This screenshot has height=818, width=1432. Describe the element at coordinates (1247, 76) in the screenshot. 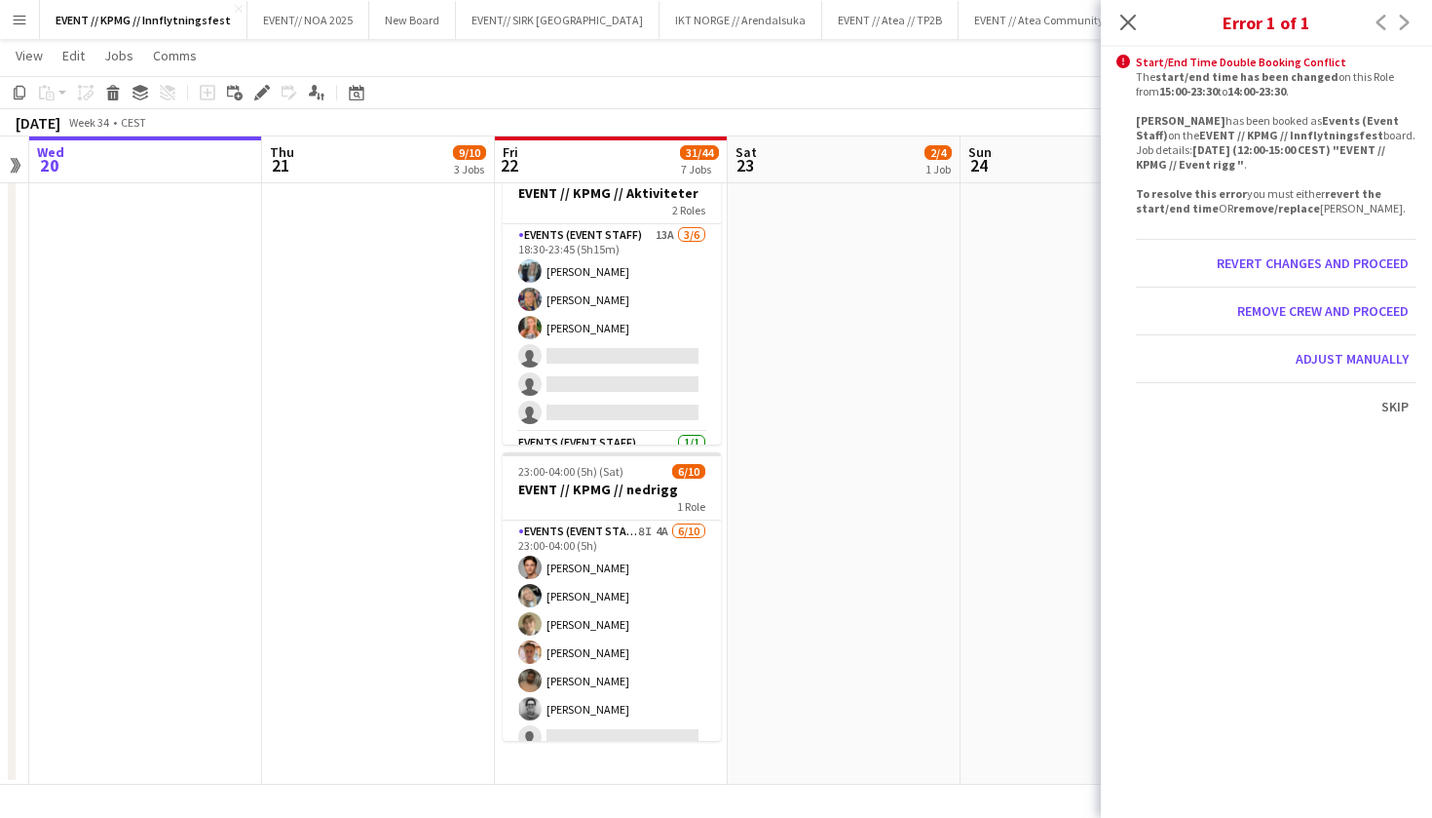

I see `b: start/end time has been changed` at that location.